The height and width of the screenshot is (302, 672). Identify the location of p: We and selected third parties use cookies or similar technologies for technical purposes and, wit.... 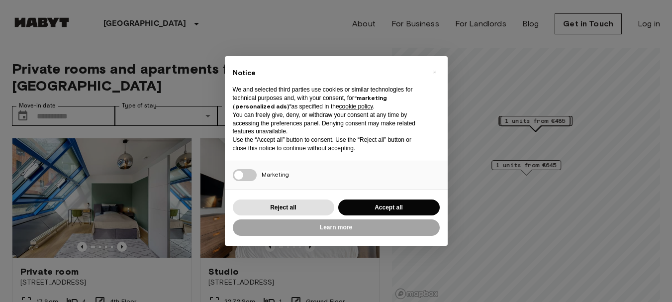
(328, 98).